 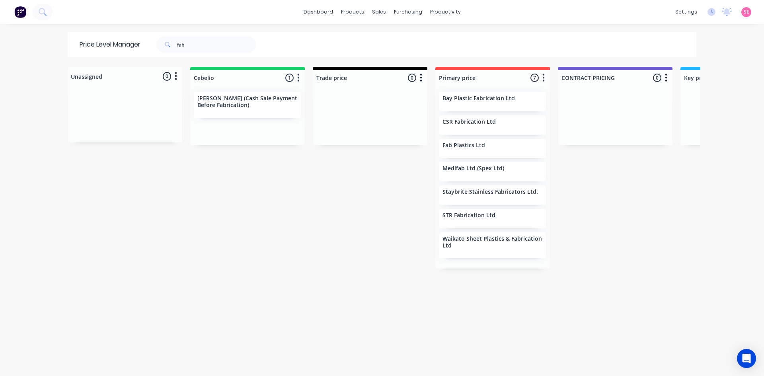 I want to click on div: purchasing, so click(x=408, y=12).